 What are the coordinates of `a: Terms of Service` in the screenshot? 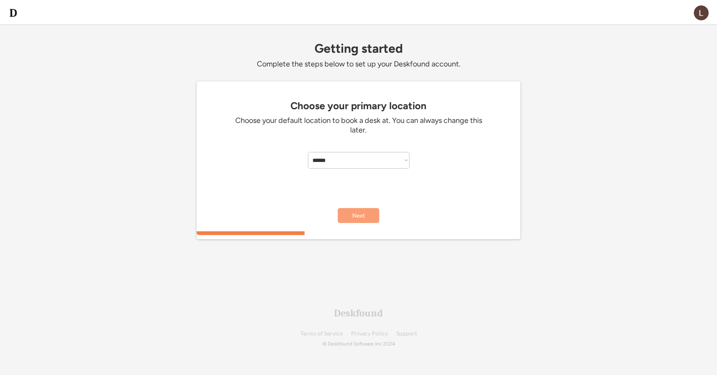 It's located at (322, 333).